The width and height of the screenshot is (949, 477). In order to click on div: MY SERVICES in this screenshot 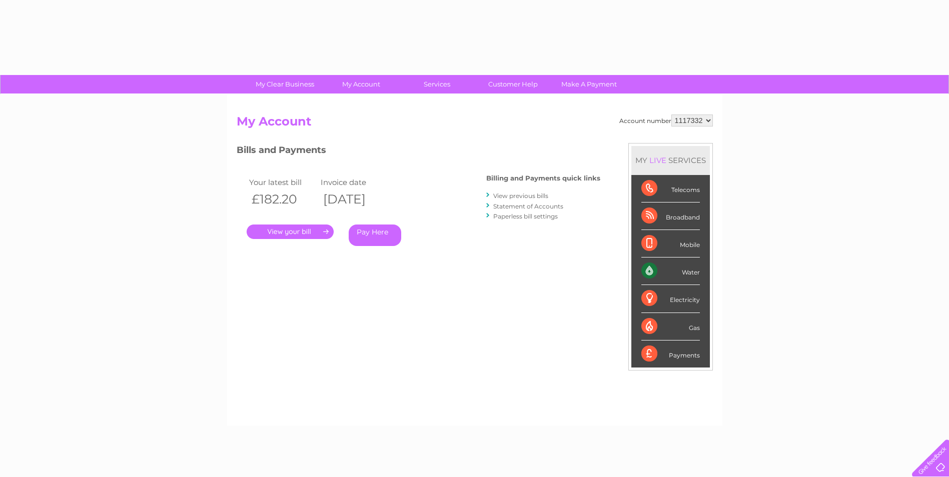, I will do `click(670, 160)`.